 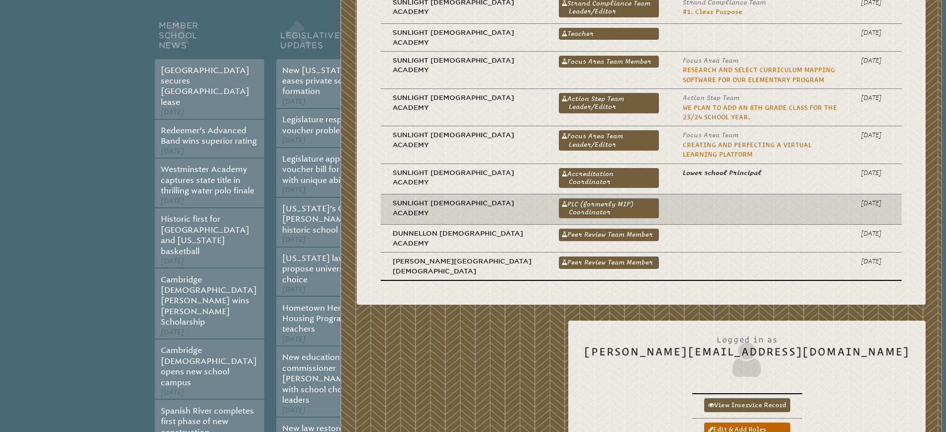 I want to click on a: PLC (formerly MIP) Coordinator, so click(x=609, y=209).